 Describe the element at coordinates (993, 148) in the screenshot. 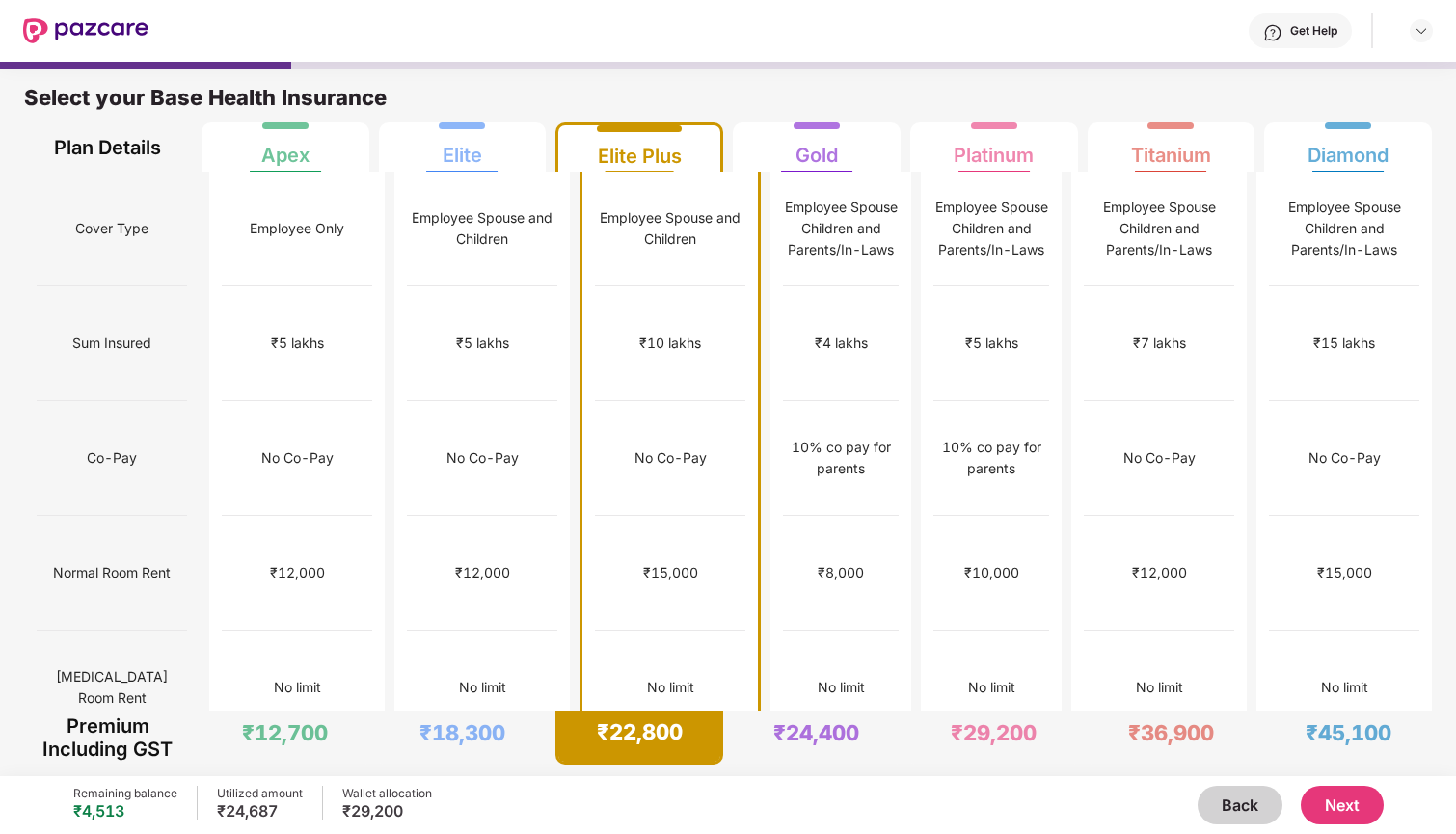

I see `div: Platinum` at that location.